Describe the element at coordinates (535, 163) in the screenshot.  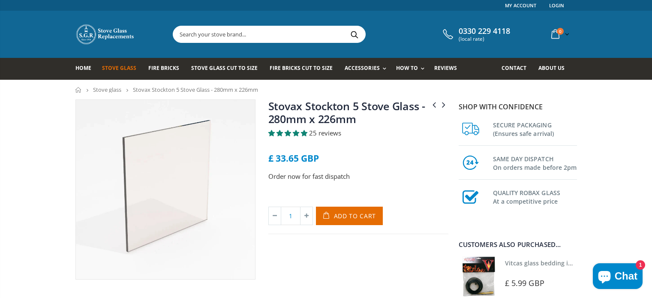
I see `h3: SAME DAY DISPATCH On orders made before 2pm` at that location.